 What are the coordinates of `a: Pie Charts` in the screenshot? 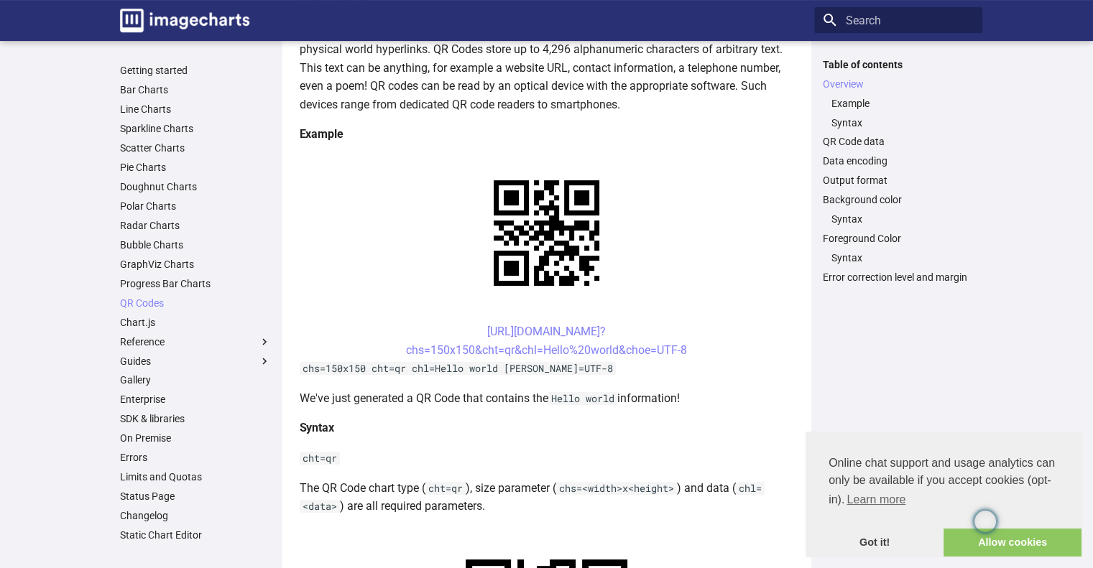 It's located at (195, 167).